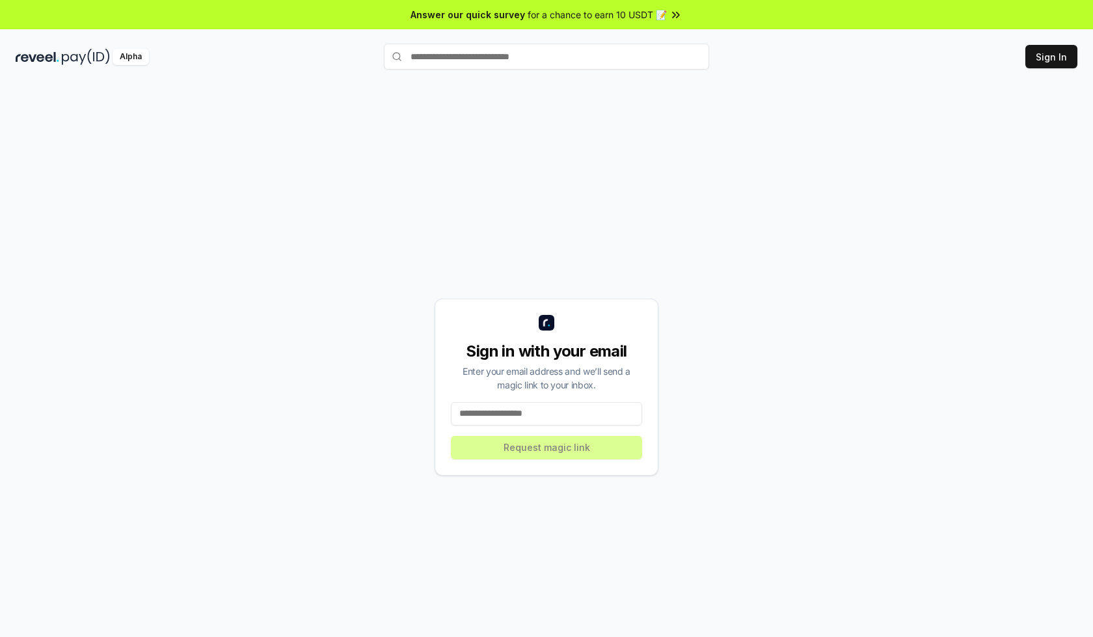 This screenshot has height=637, width=1093. What do you see at coordinates (546, 378) in the screenshot?
I see `div: Enter your email address and we’ll send a magic link to your inbox.` at bounding box center [546, 378].